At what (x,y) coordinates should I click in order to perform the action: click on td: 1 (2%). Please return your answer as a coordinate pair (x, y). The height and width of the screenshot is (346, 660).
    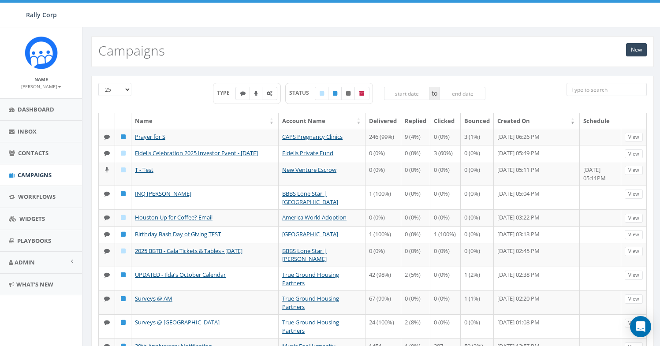
    Looking at the image, I should click on (477, 279).